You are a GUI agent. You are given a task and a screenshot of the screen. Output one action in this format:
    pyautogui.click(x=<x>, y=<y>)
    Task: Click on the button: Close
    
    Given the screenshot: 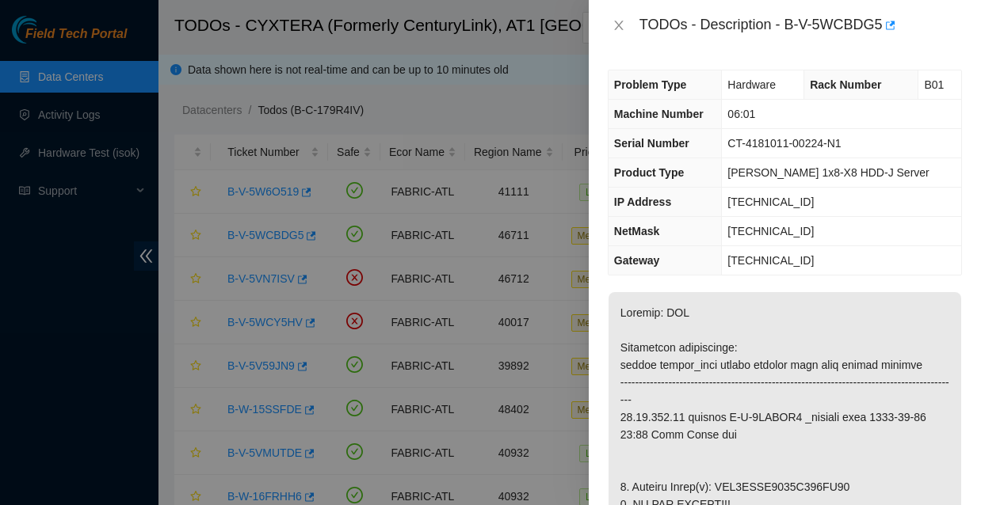 What is the action you would take?
    pyautogui.click(x=619, y=25)
    